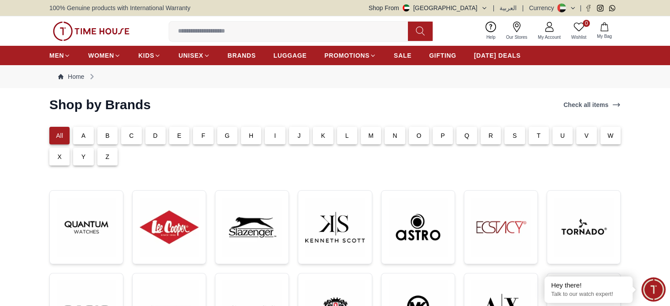 Image resolution: width=670 pixels, height=306 pixels. I want to click on button: My Bag, so click(604, 31).